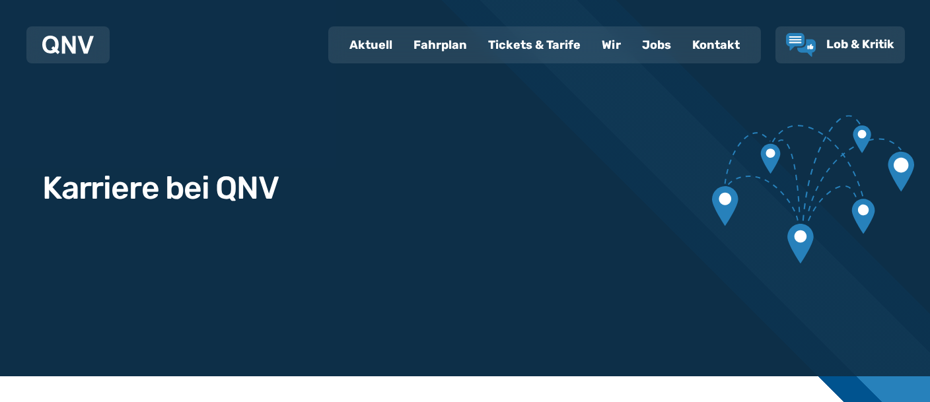  I want to click on a: Jobs, so click(656, 45).